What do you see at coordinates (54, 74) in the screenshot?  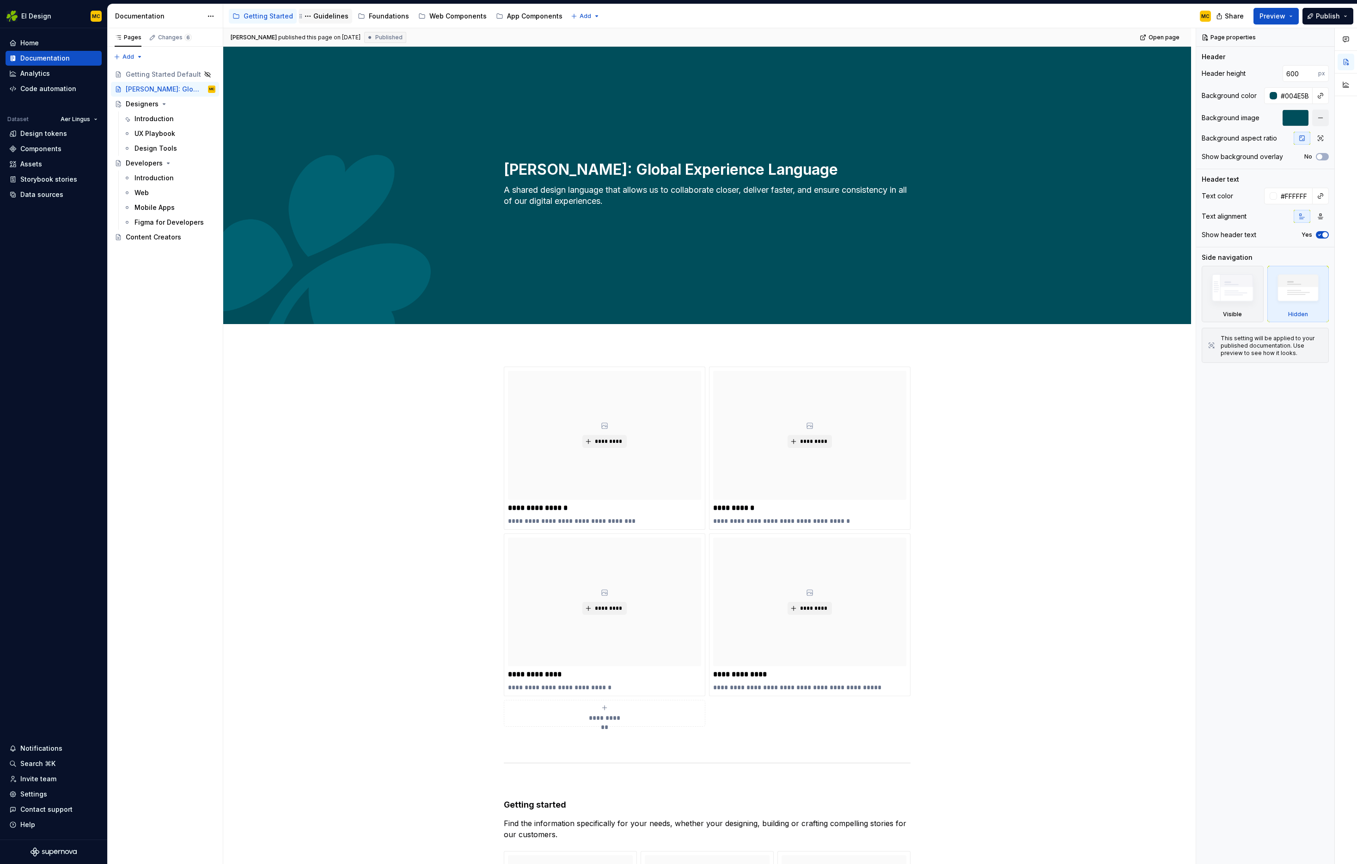 I see `a: Analytics` at bounding box center [54, 74].